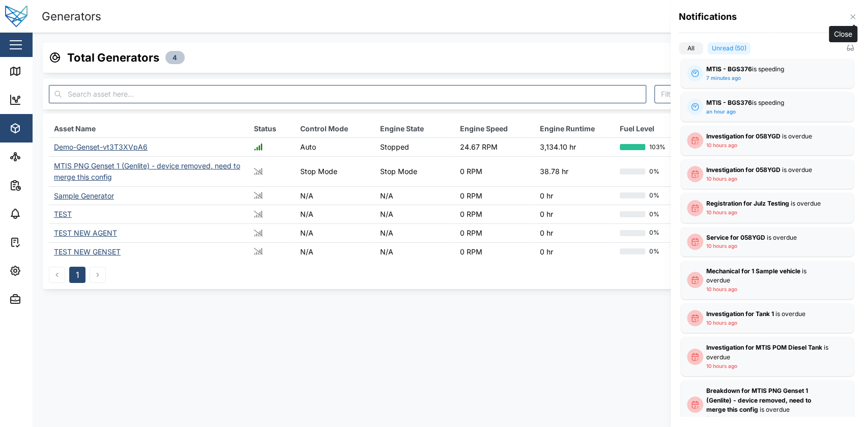 The image size is (864, 427). I want to click on strong: Mechanical for 1 Sample vehicle, so click(753, 271).